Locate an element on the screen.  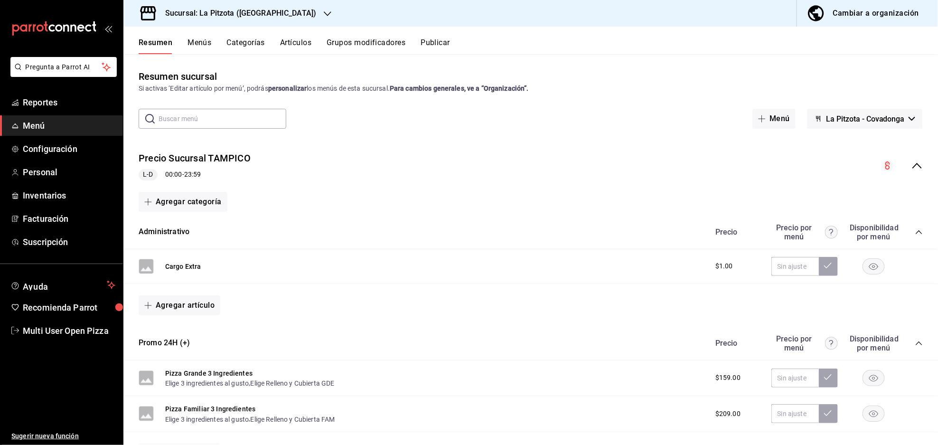
a: Pregunta a Parrot AI is located at coordinates (62, 74).